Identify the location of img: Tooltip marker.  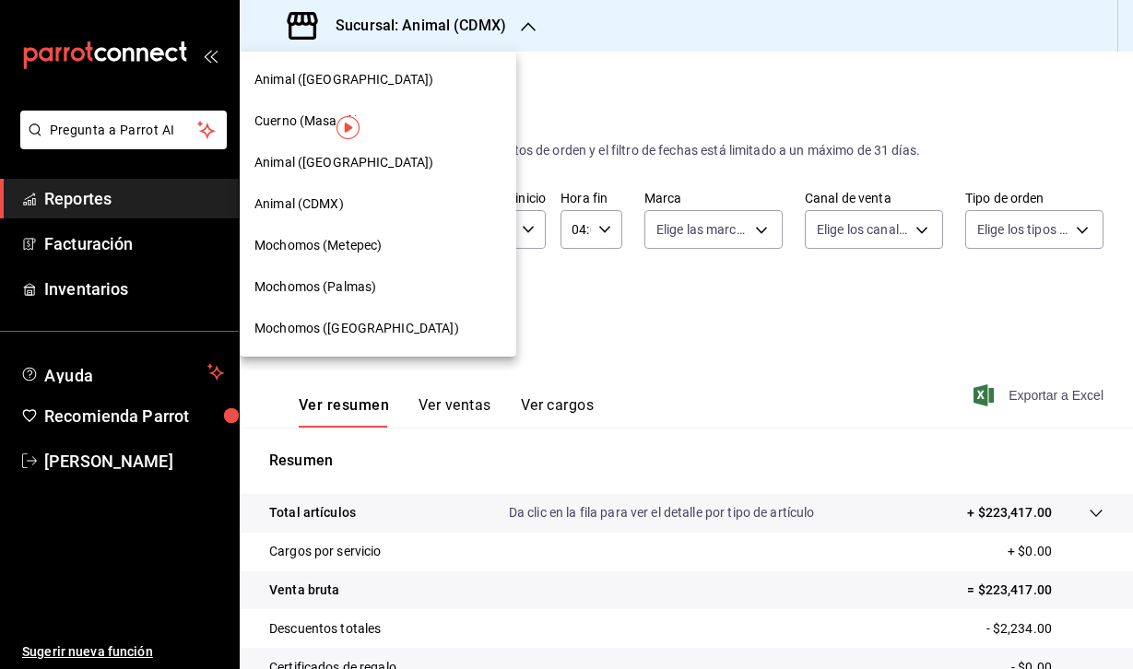
(348, 127).